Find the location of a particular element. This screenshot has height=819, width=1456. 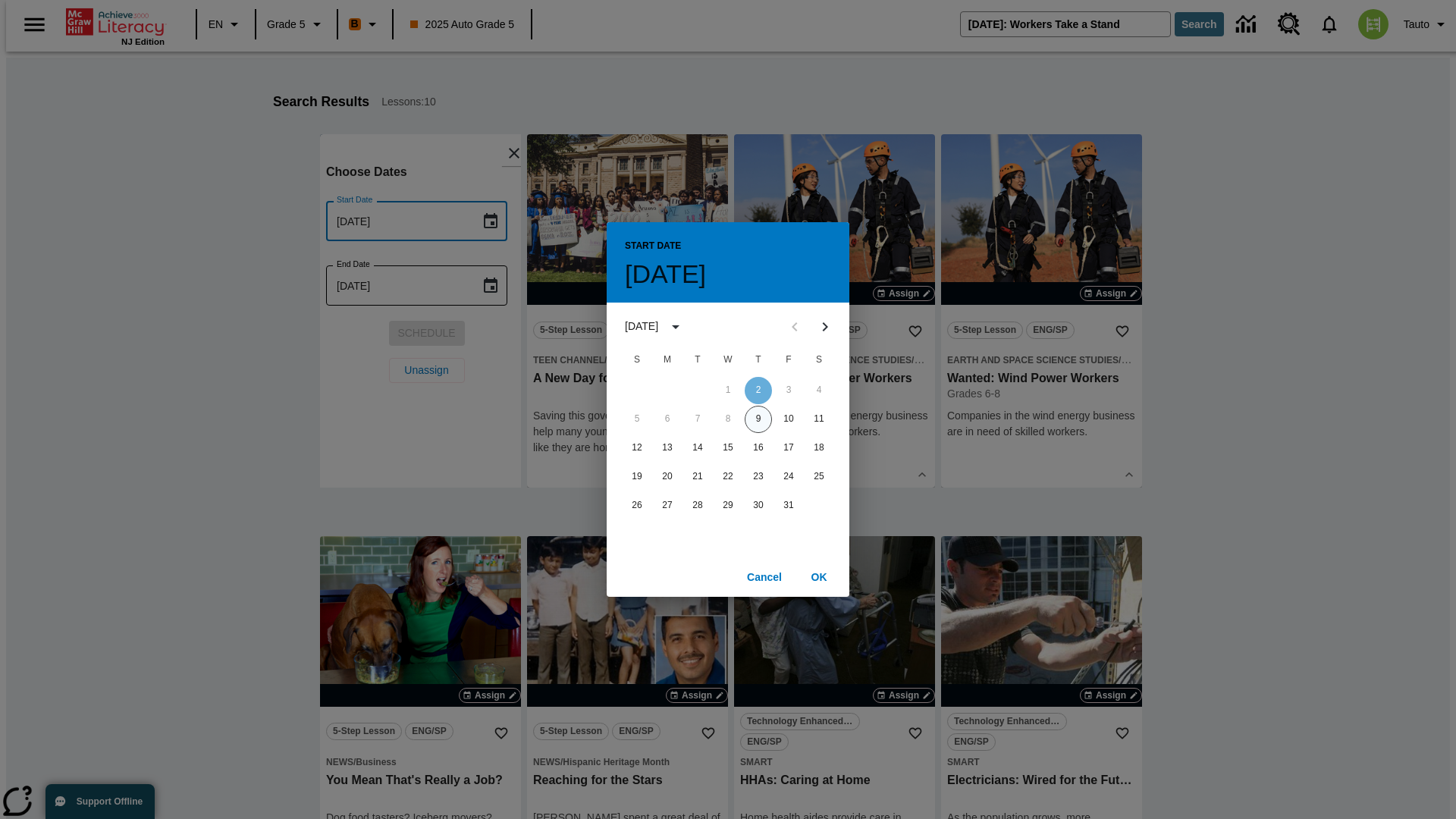

button: 21 is located at coordinates (697, 477).